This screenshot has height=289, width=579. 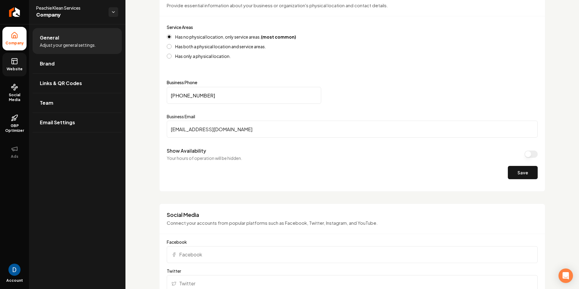 What do you see at coordinates (14, 157) in the screenshot?
I see `span: Ads` at bounding box center [14, 157].